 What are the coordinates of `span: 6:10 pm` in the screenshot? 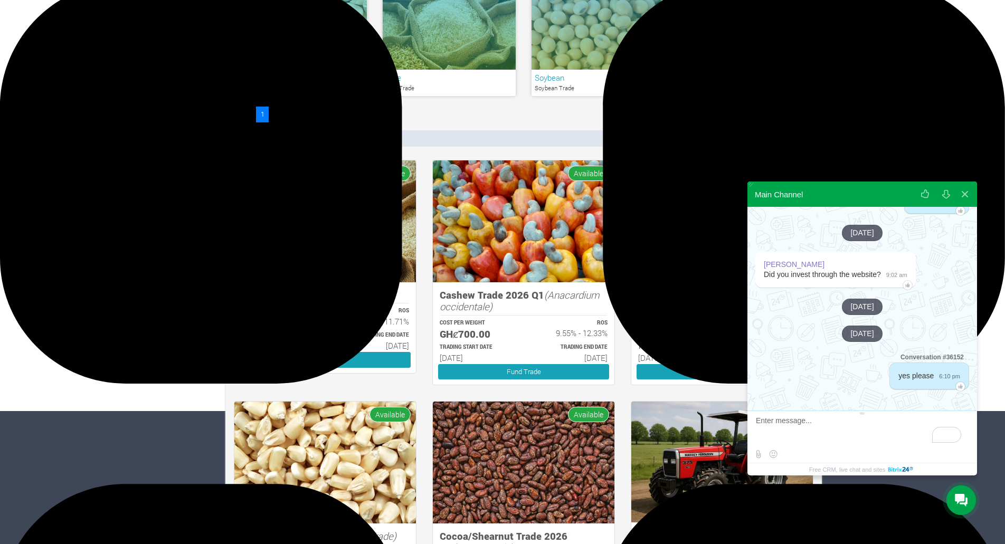 It's located at (947, 376).